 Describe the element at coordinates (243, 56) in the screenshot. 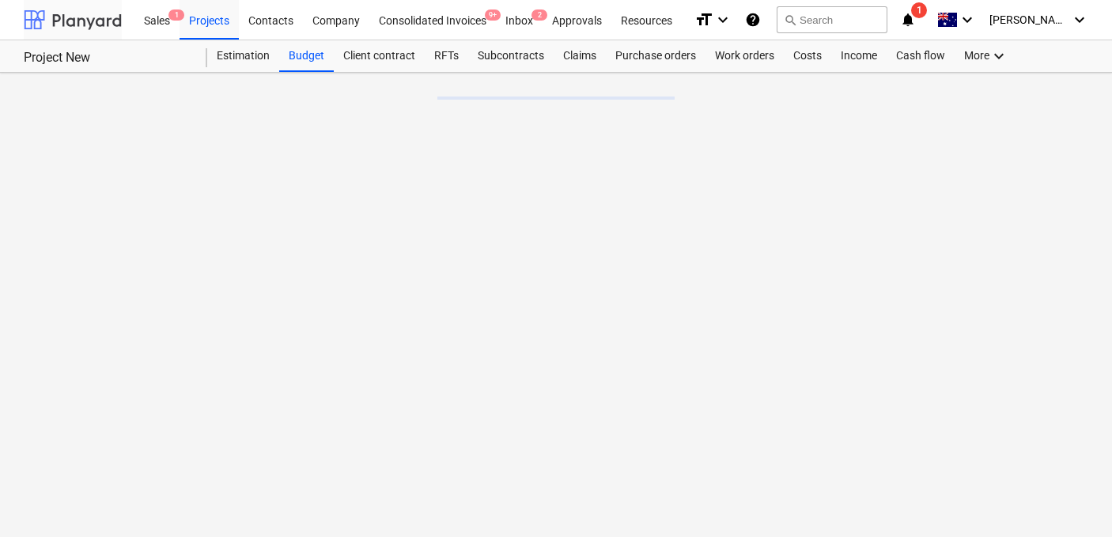

I see `div: Estimation` at that location.